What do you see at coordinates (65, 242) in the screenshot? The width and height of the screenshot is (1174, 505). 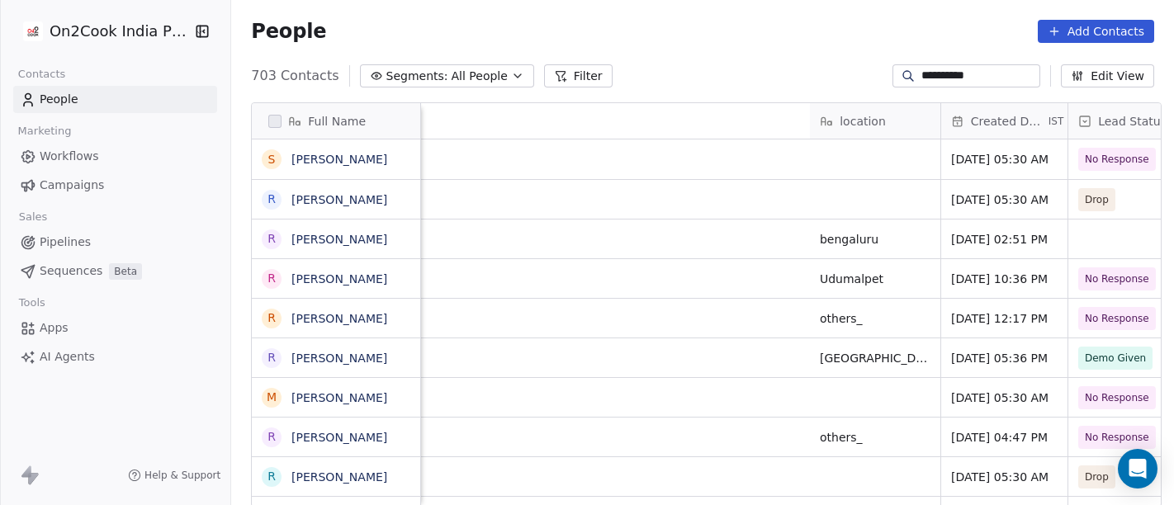 I see `span: Pipelines` at bounding box center [65, 242].